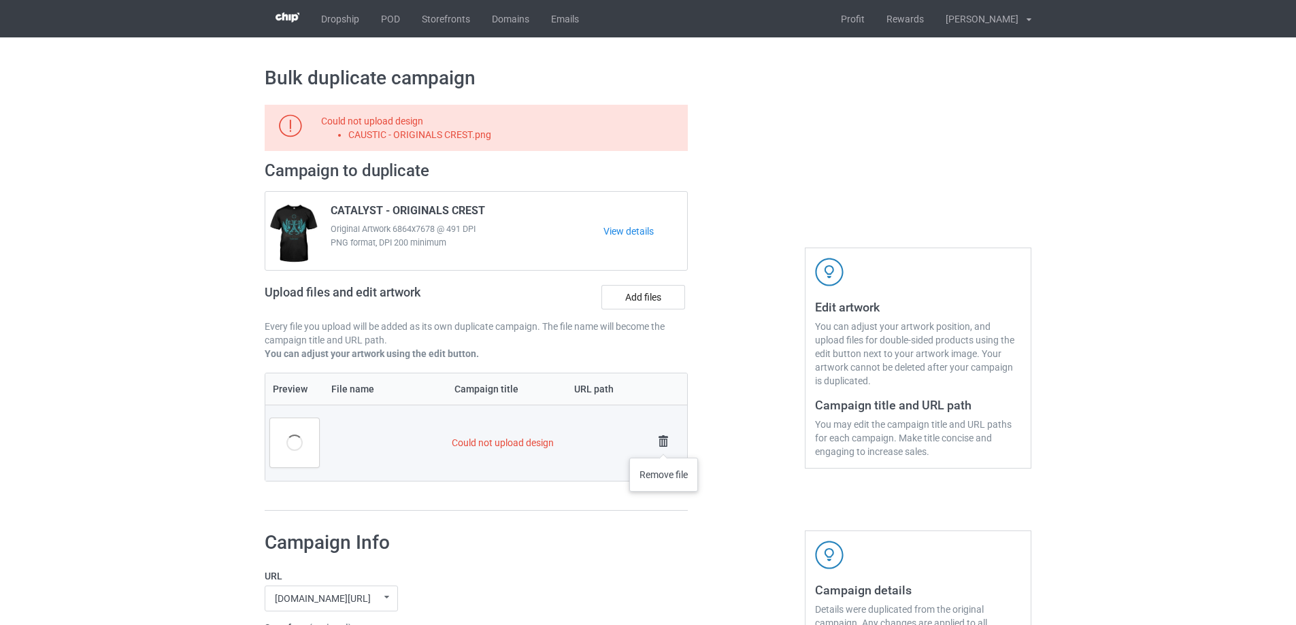 The image size is (1296, 625). I want to click on th: URL path, so click(607, 389).